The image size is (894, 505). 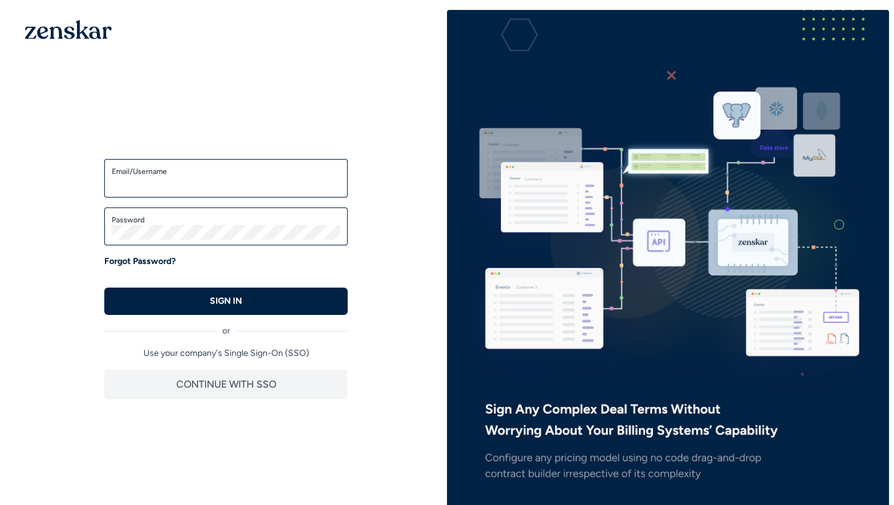 What do you see at coordinates (226, 220) in the screenshot?
I see `label: Password` at bounding box center [226, 220].